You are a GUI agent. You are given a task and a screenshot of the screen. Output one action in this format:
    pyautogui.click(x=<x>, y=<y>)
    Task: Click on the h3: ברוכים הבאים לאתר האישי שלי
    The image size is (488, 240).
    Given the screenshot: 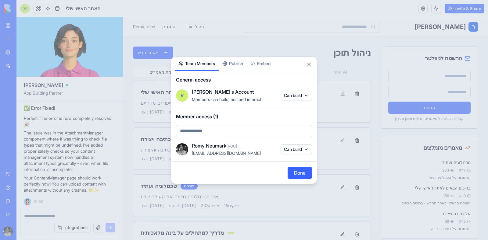 What is the action you would take?
    pyautogui.click(x=53, y=76)
    